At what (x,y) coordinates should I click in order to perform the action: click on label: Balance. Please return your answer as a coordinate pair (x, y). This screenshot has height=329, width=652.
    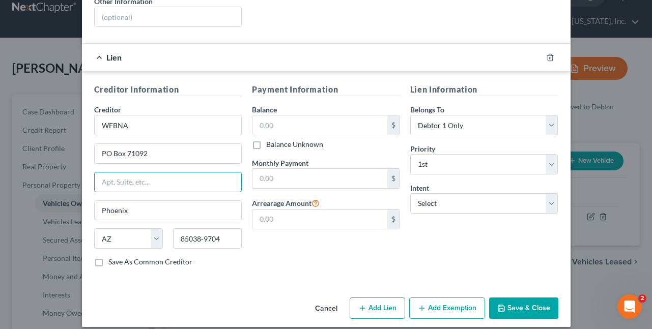
    Looking at the image, I should click on (264, 109).